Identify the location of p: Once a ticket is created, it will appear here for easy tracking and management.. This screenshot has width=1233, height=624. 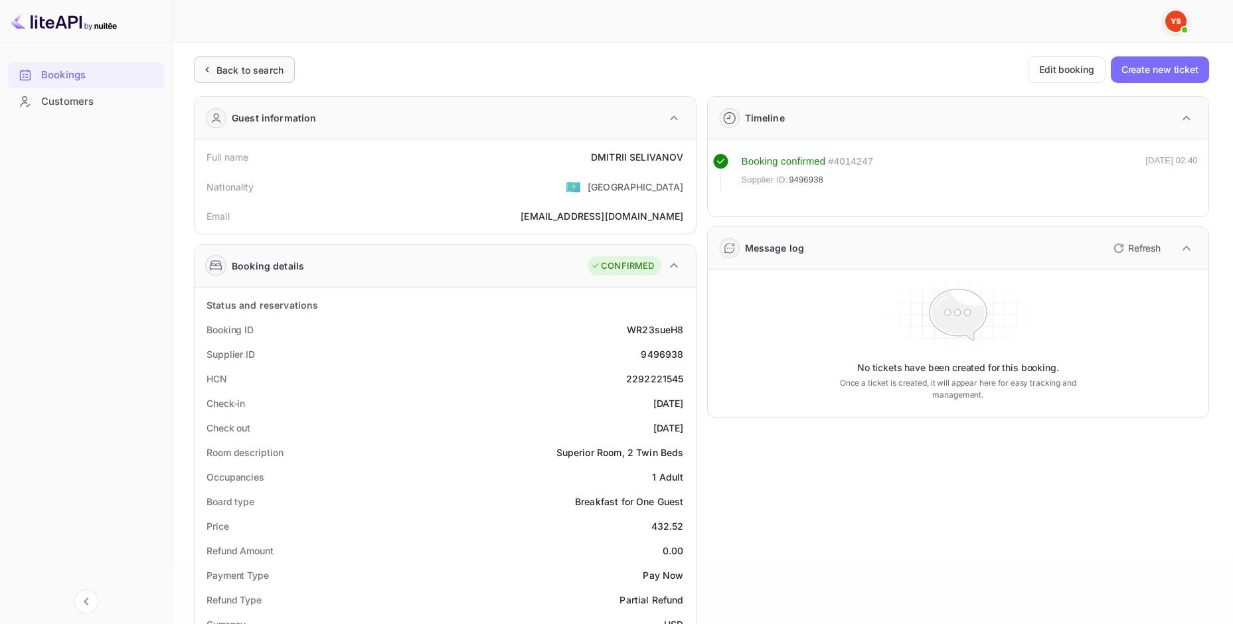
(958, 389).